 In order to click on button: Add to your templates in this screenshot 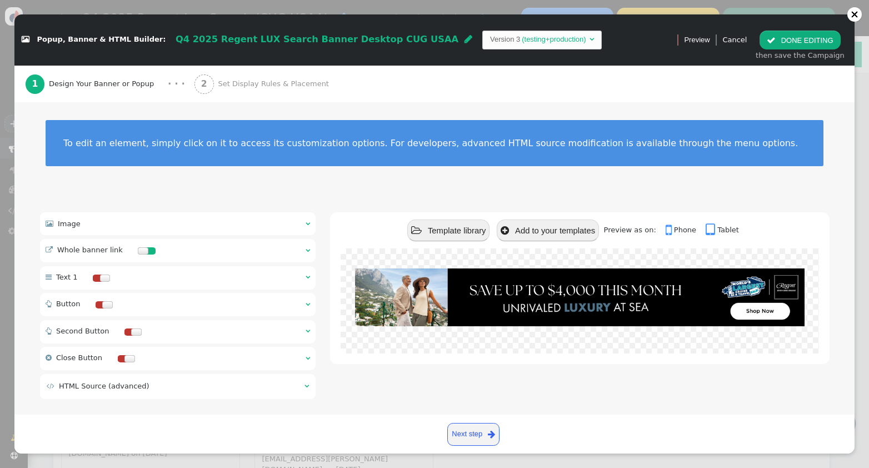, I will do `click(548, 230)`.